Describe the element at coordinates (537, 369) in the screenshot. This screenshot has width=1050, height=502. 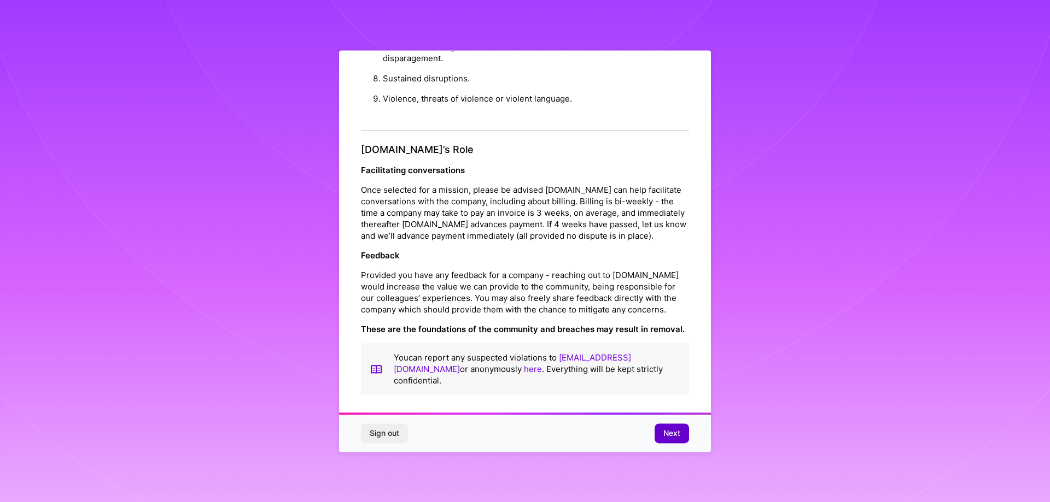
I see `p: You can report any suspected violations to or anonymously . Everything will be kept strictly conf...` at that location.